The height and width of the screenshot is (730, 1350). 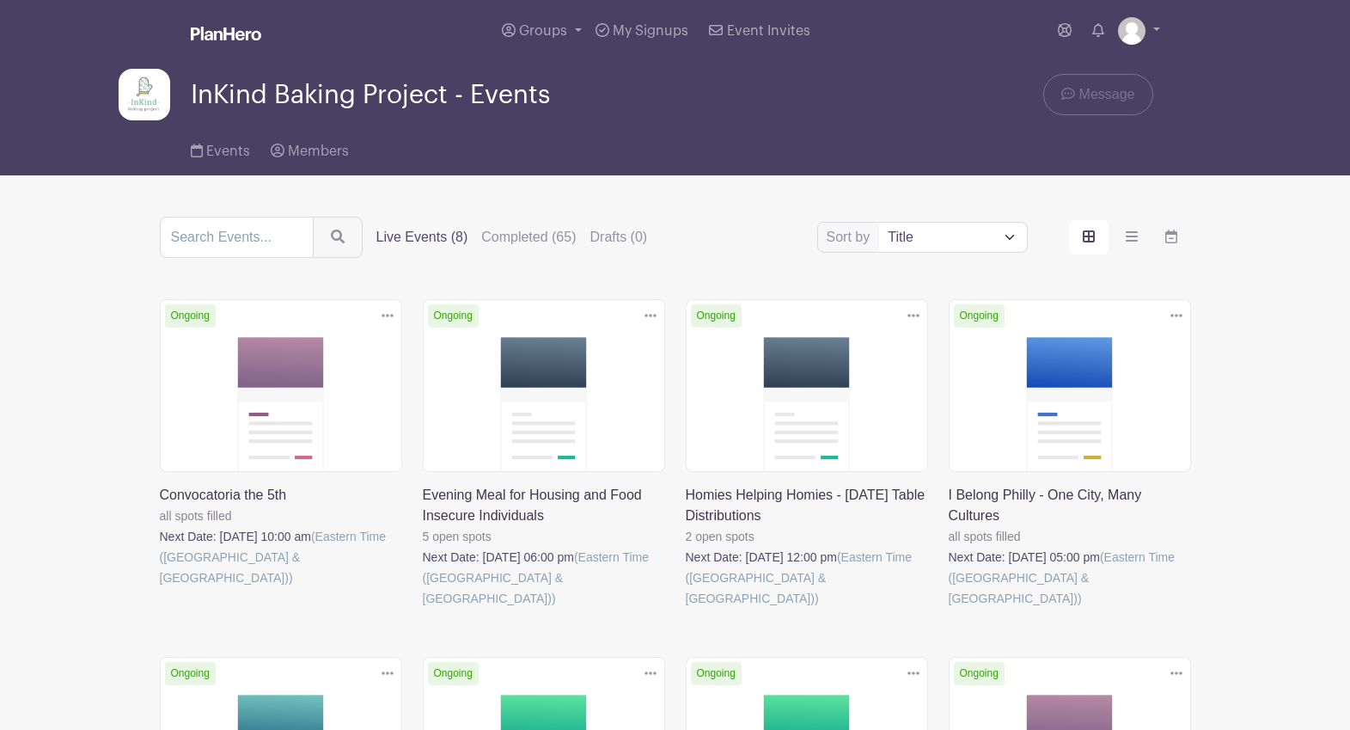 What do you see at coordinates (370, 95) in the screenshot?
I see `span: InKind Baking Project - Events` at bounding box center [370, 95].